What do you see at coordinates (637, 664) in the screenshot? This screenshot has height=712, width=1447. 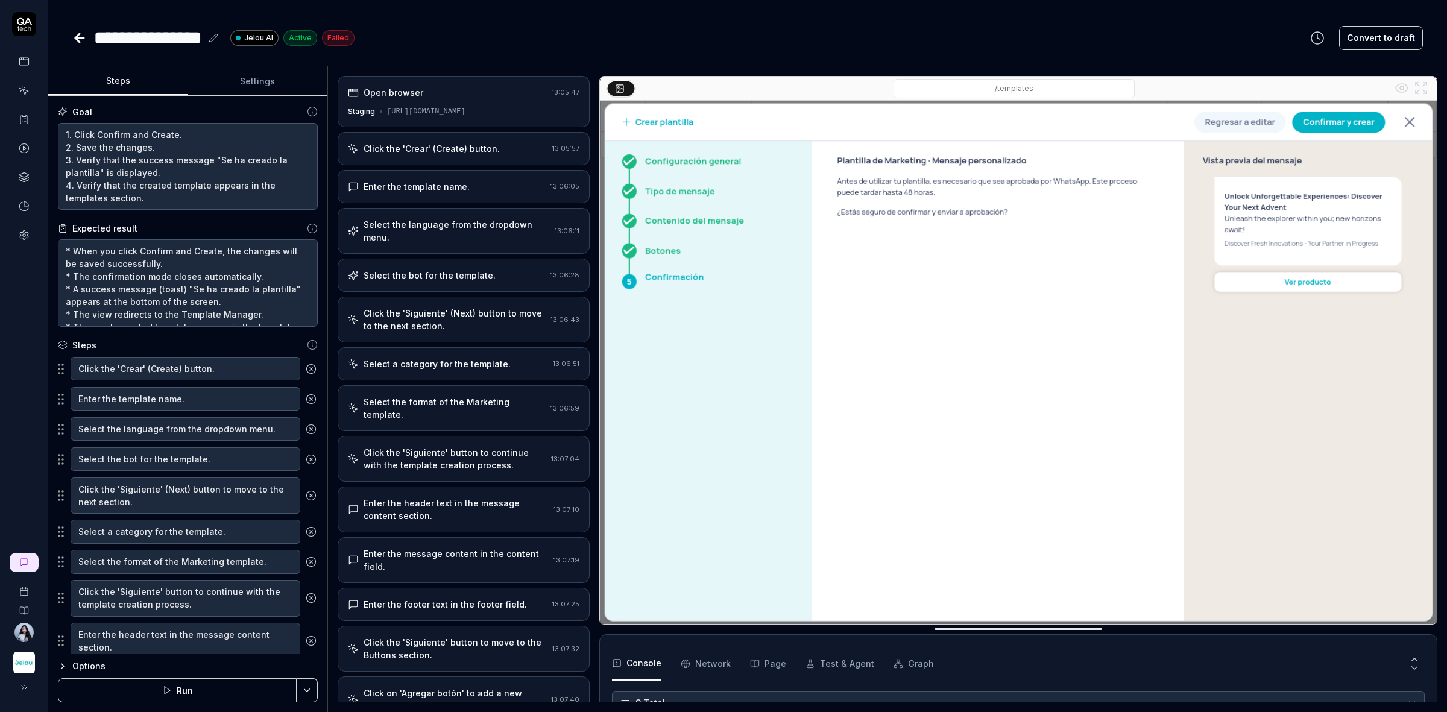 I see `button: Console` at bounding box center [637, 664].